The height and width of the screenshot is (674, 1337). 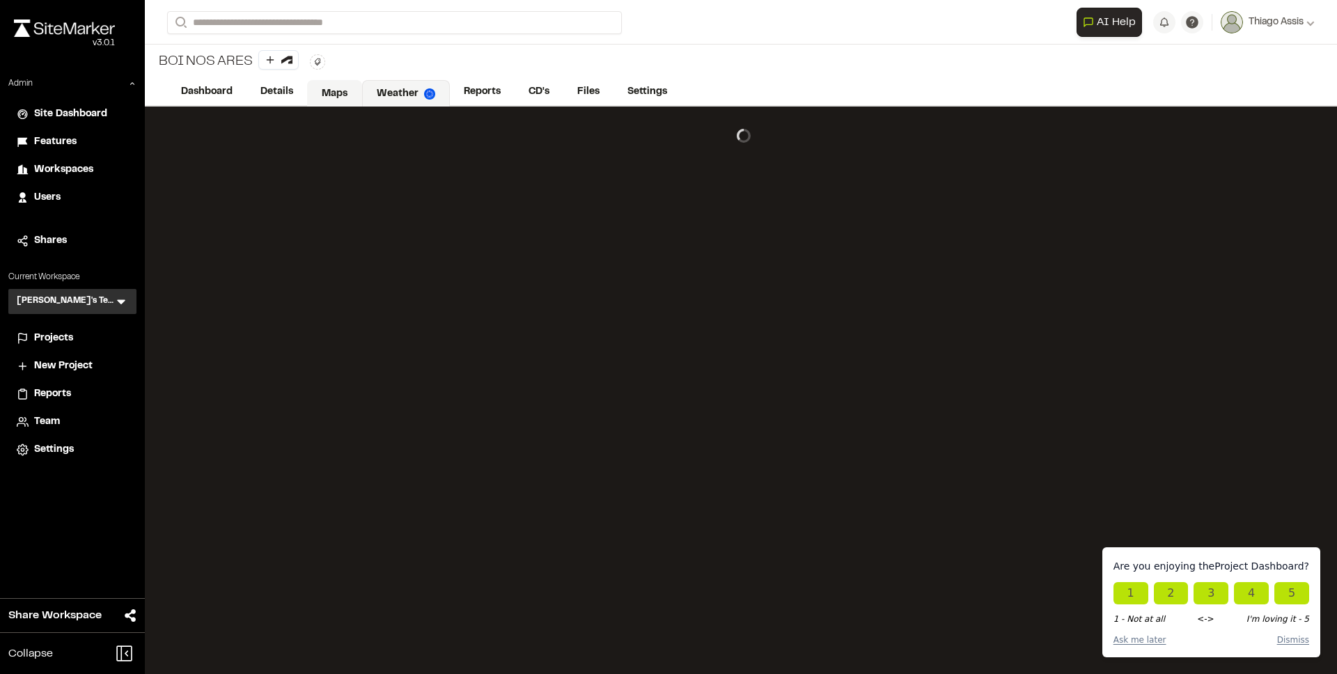 What do you see at coordinates (276, 92) in the screenshot?
I see `a: Details` at bounding box center [276, 92].